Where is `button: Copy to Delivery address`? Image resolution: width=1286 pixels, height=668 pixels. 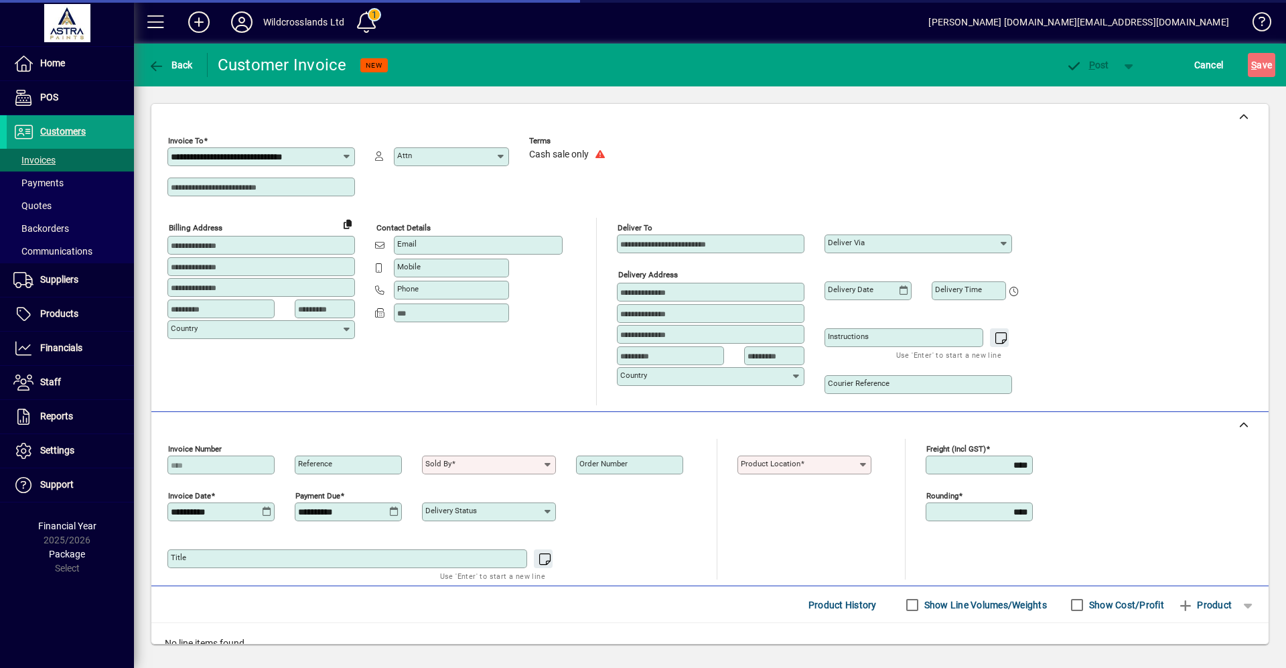
button: Copy to Delivery address is located at coordinates (348, 224).